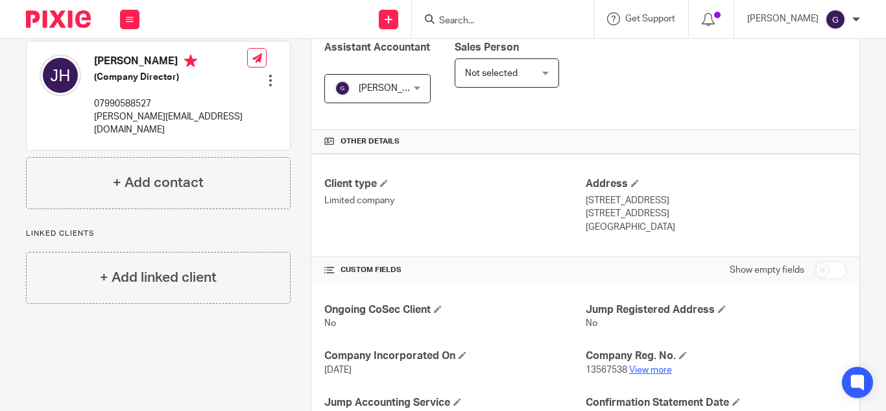 This screenshot has height=411, width=886. Describe the element at coordinates (650, 370) in the screenshot. I see `a: View more` at that location.